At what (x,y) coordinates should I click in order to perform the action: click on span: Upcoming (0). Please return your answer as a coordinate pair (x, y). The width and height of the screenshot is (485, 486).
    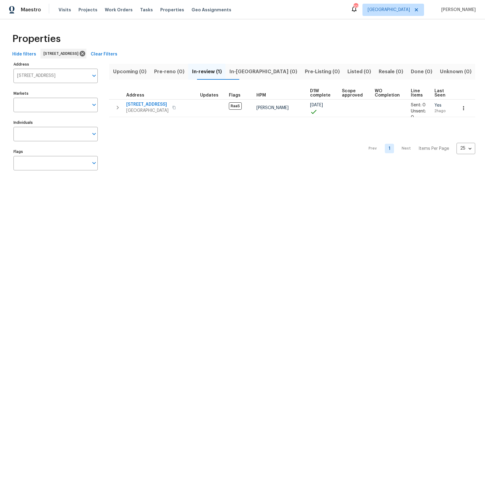
    Looking at the image, I should click on (130, 72).